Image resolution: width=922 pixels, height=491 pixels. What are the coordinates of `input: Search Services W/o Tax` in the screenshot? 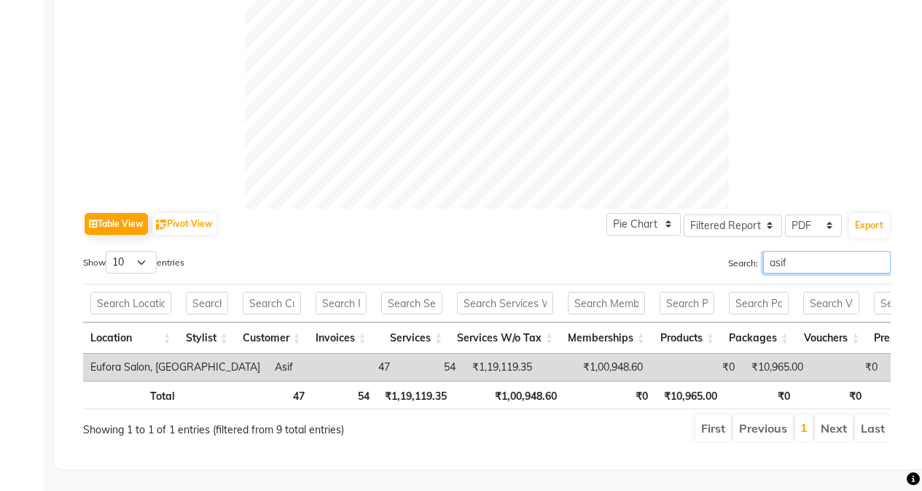 It's located at (505, 303).